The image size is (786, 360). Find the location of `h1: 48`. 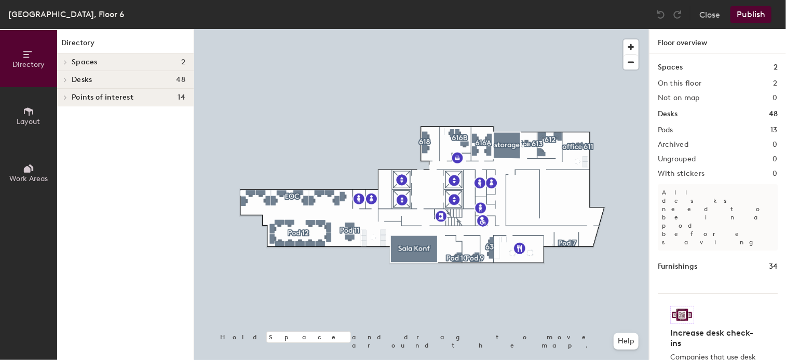

h1: 48 is located at coordinates (773, 114).